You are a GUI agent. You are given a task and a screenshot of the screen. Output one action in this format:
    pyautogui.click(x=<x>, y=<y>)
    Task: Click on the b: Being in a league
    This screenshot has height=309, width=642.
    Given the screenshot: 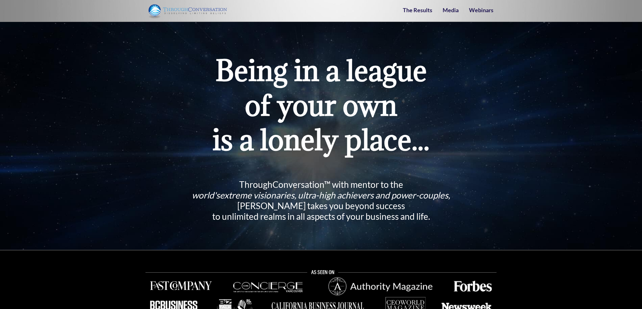 What is the action you would take?
    pyautogui.click(x=321, y=71)
    